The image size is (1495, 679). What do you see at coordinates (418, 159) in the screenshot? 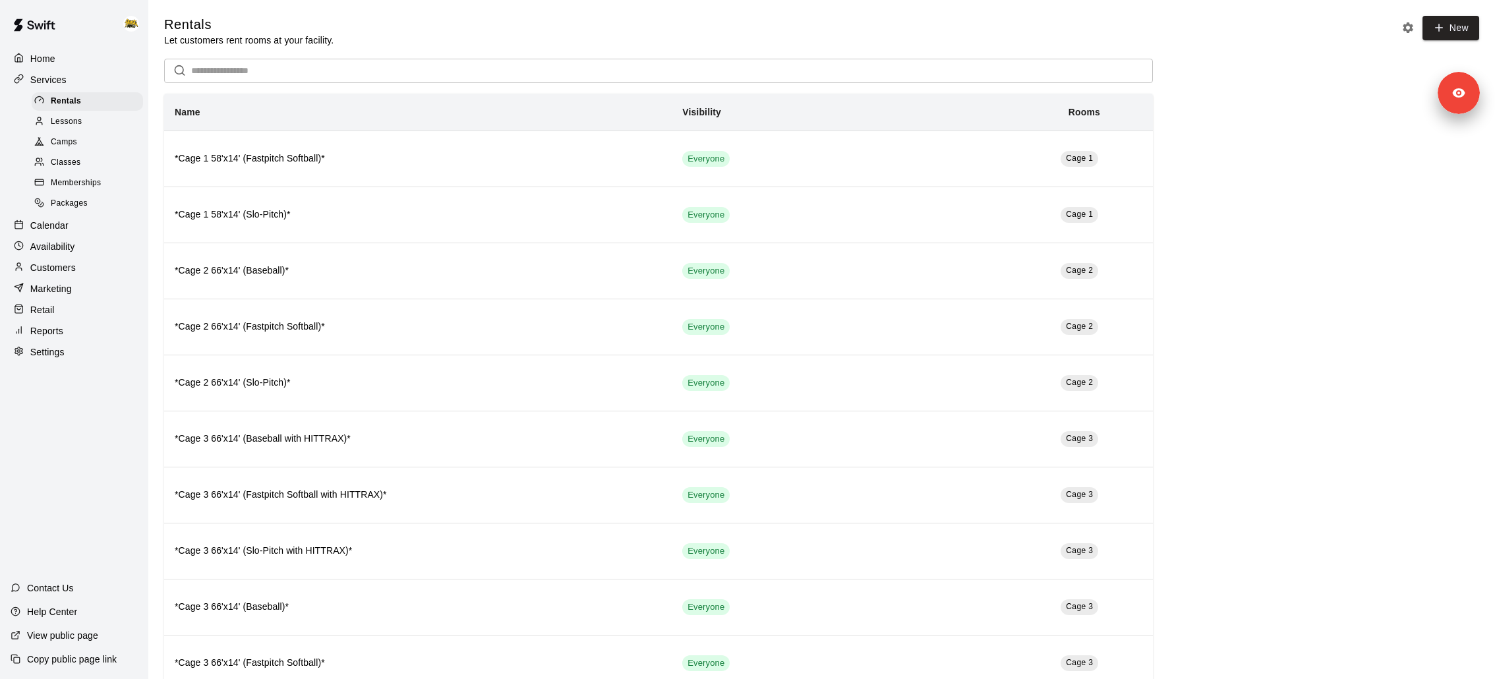
I see `h6: *Cage 1 58'x14' (Fastpitch Softball)*` at bounding box center [418, 159].